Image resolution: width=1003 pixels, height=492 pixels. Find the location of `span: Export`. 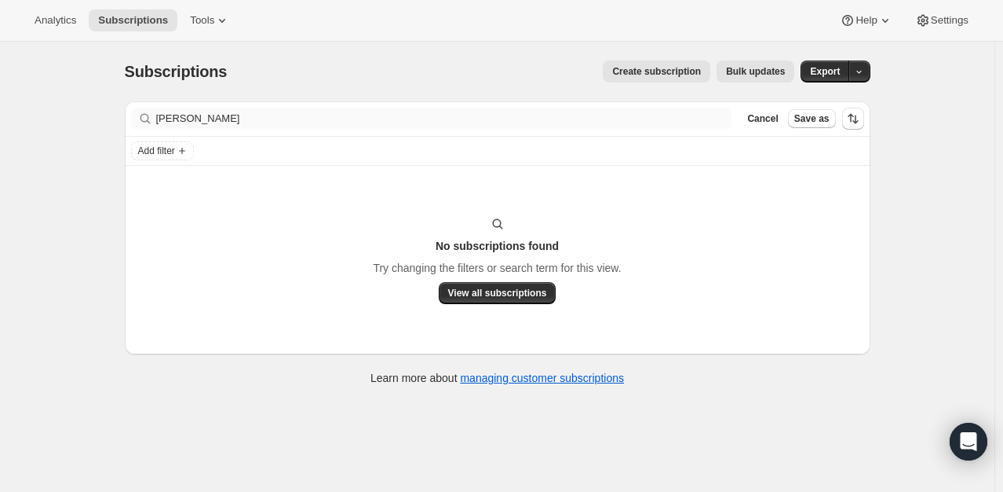

span: Export is located at coordinates (825, 71).